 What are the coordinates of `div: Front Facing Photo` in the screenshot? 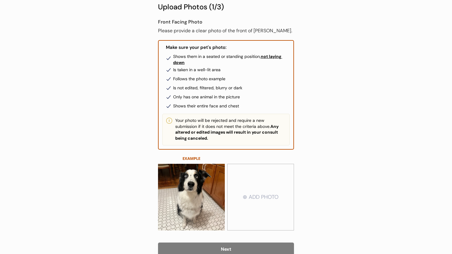 It's located at (226, 22).